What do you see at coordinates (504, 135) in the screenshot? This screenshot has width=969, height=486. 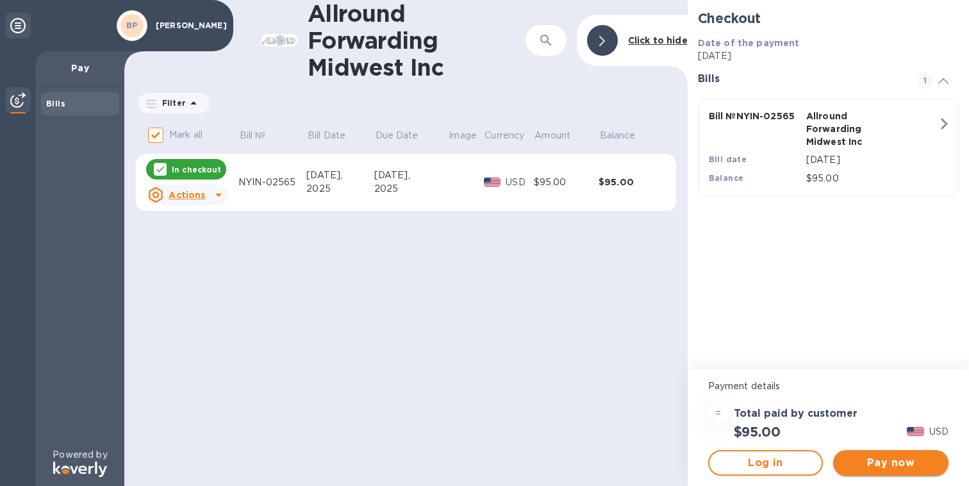 I see `span: Currency` at bounding box center [504, 135].